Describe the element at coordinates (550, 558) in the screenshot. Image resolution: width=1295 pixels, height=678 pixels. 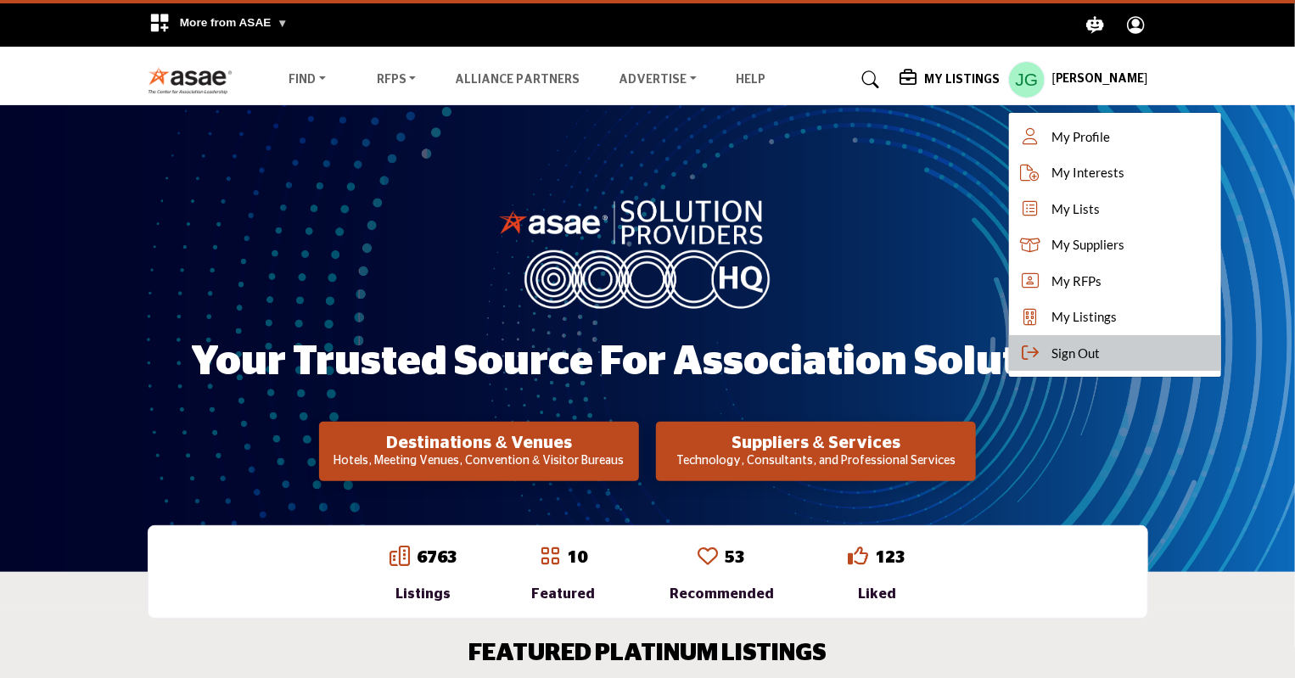
I see `a: Go to Featured` at that location.